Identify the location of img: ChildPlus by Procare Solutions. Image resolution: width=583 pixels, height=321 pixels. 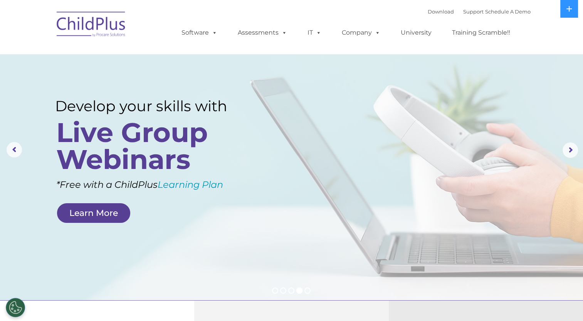
(91, 25).